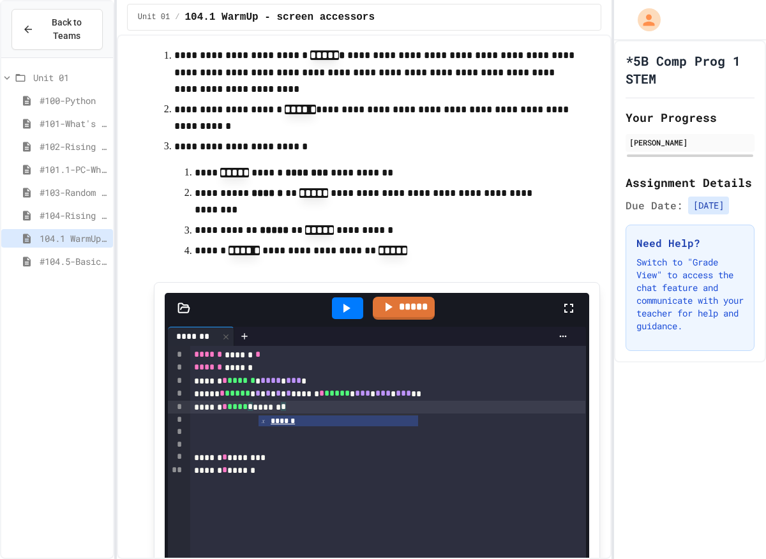  Describe the element at coordinates (73, 169) in the screenshot. I see `span: #101.1-PC-Where am I?` at that location.